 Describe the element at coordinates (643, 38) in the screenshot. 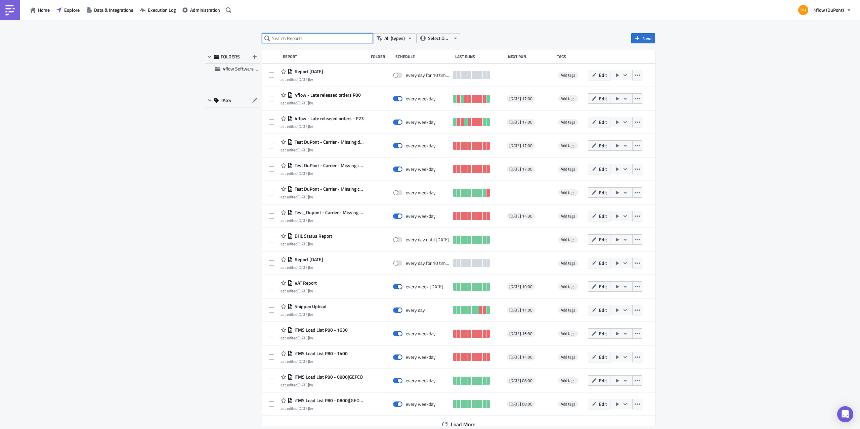

I see `button: New` at that location.